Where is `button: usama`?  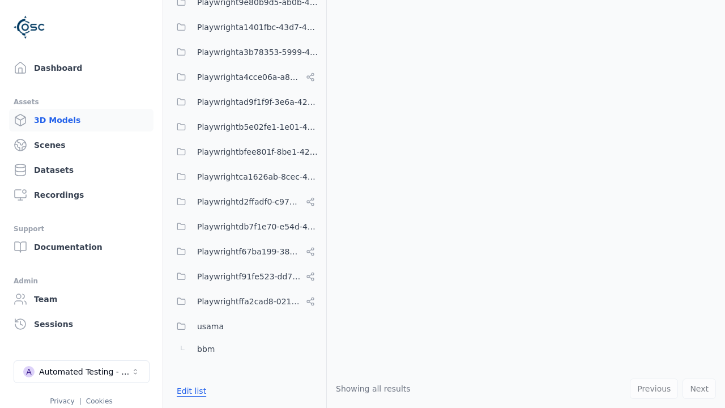
button: usama is located at coordinates (245, 326).